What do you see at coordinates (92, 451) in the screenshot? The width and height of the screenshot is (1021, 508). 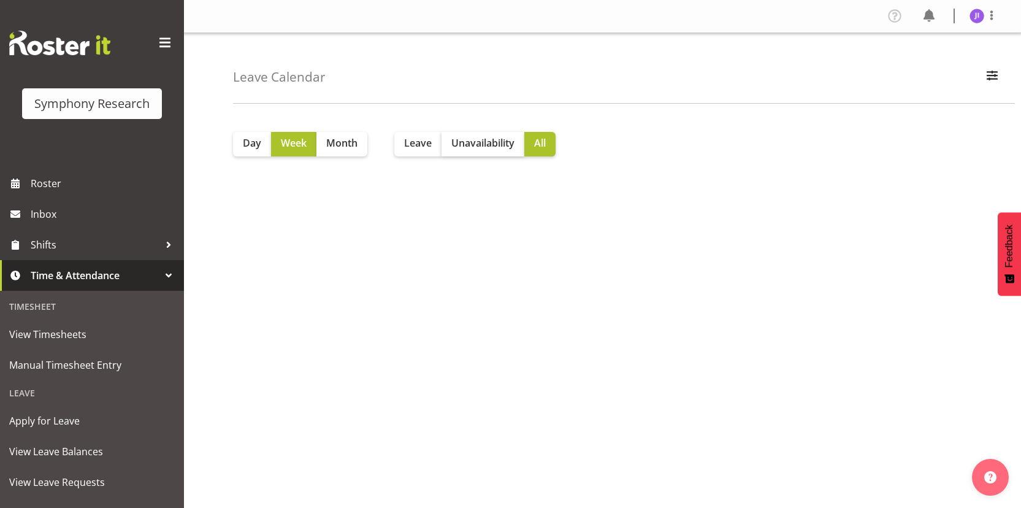 I see `span: View Leave Balances` at bounding box center [92, 451].